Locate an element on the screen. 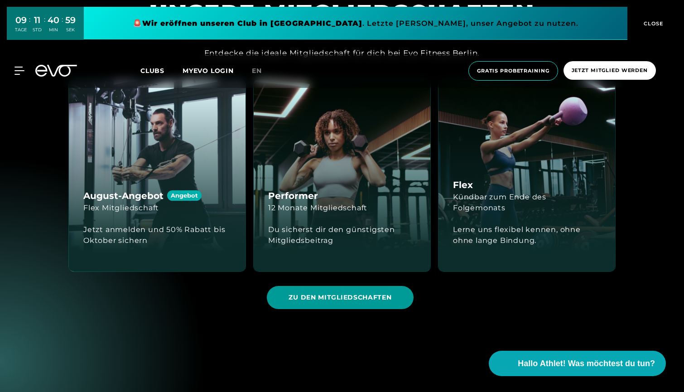  span: ZU DEN MITGLIEDSCHAFTEN is located at coordinates (340, 297).